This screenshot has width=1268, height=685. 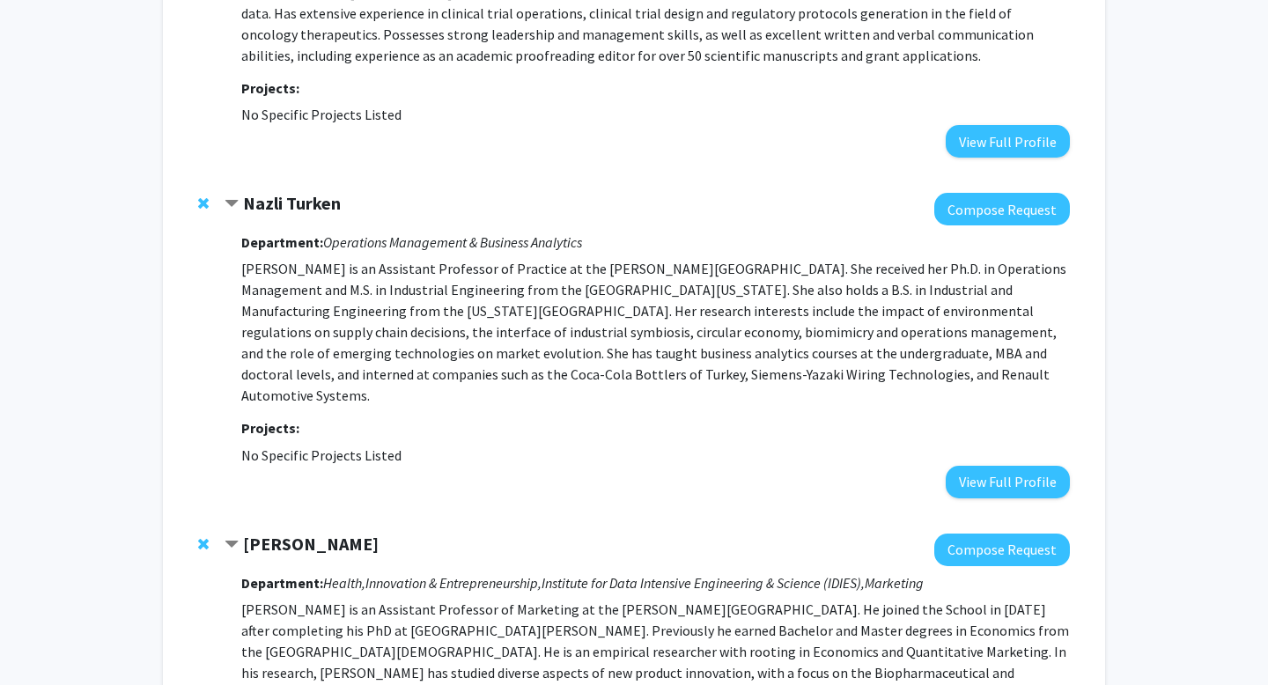 I want to click on i: Institute for Data Intensive Engineering & Science (IDIES),, so click(x=703, y=583).